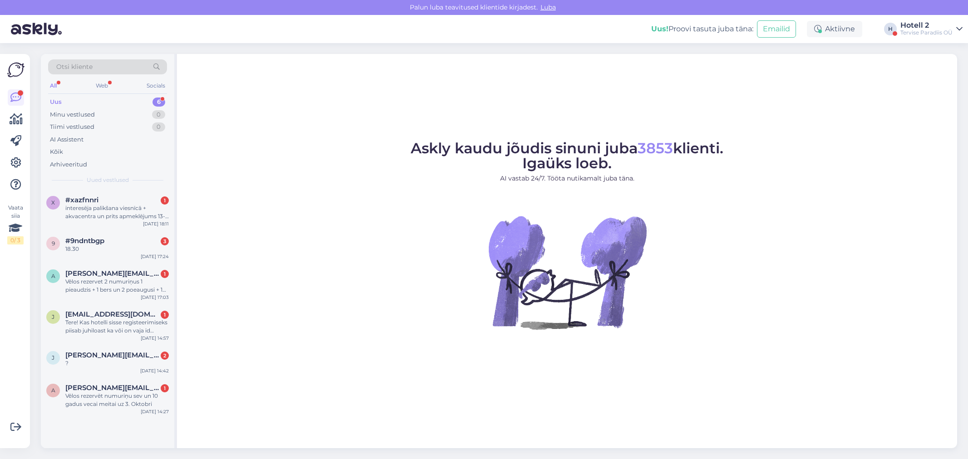 This screenshot has width=968, height=459. What do you see at coordinates (656, 148) in the screenshot?
I see `span: 3853` at bounding box center [656, 148].